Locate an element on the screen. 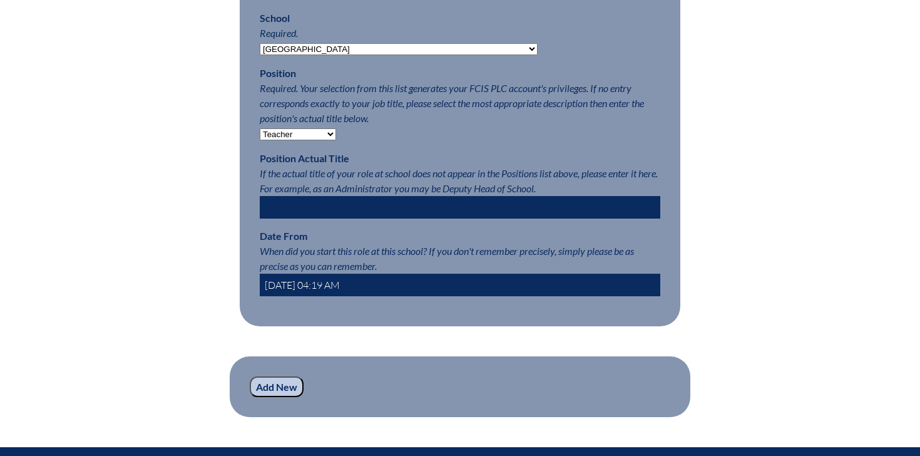 This screenshot has height=456, width=920. input: Add New is located at coordinates (277, 387).